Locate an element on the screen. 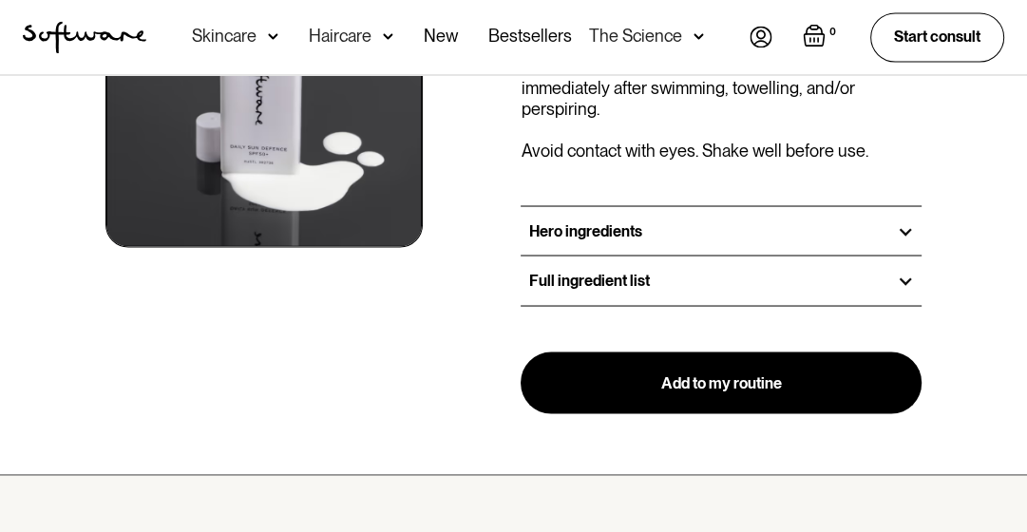 This screenshot has height=532, width=1027. a: Open empty cart is located at coordinates (821, 37).